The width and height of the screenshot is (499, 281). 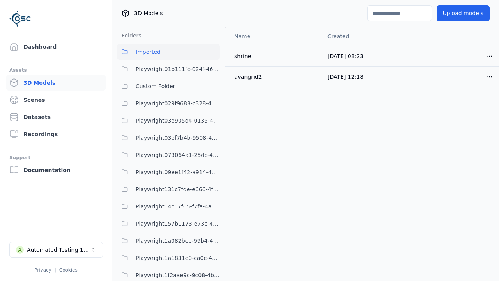 I want to click on span: Playwright029f9688-c328-482d-9c42-3b0c529f8514, so click(x=178, y=103).